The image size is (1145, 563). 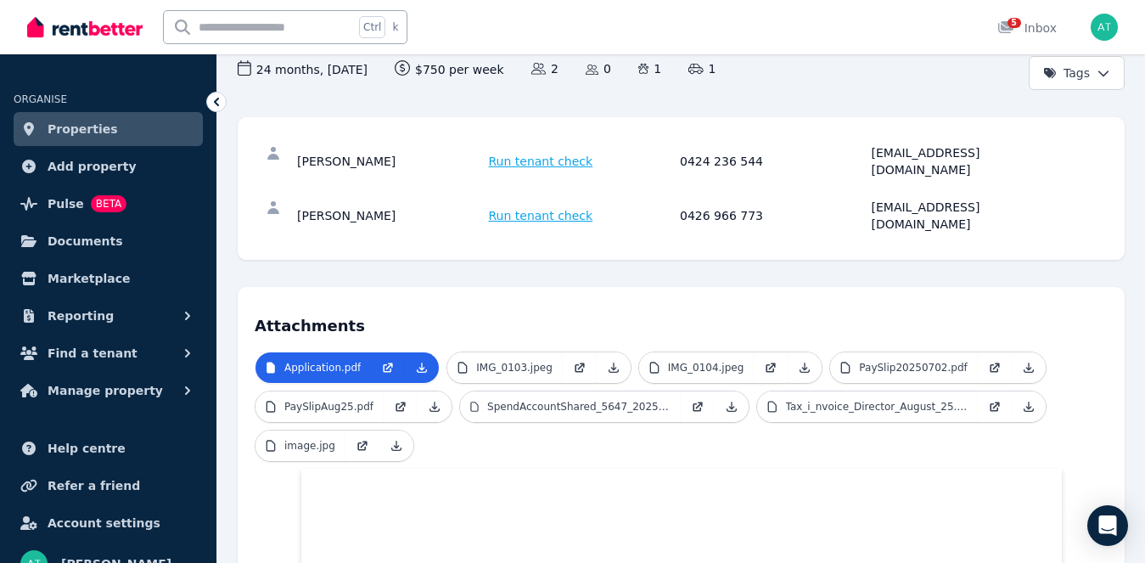 What do you see at coordinates (505, 368) in the screenshot?
I see `a: IMG_0103.jpeg` at bounding box center [505, 368].